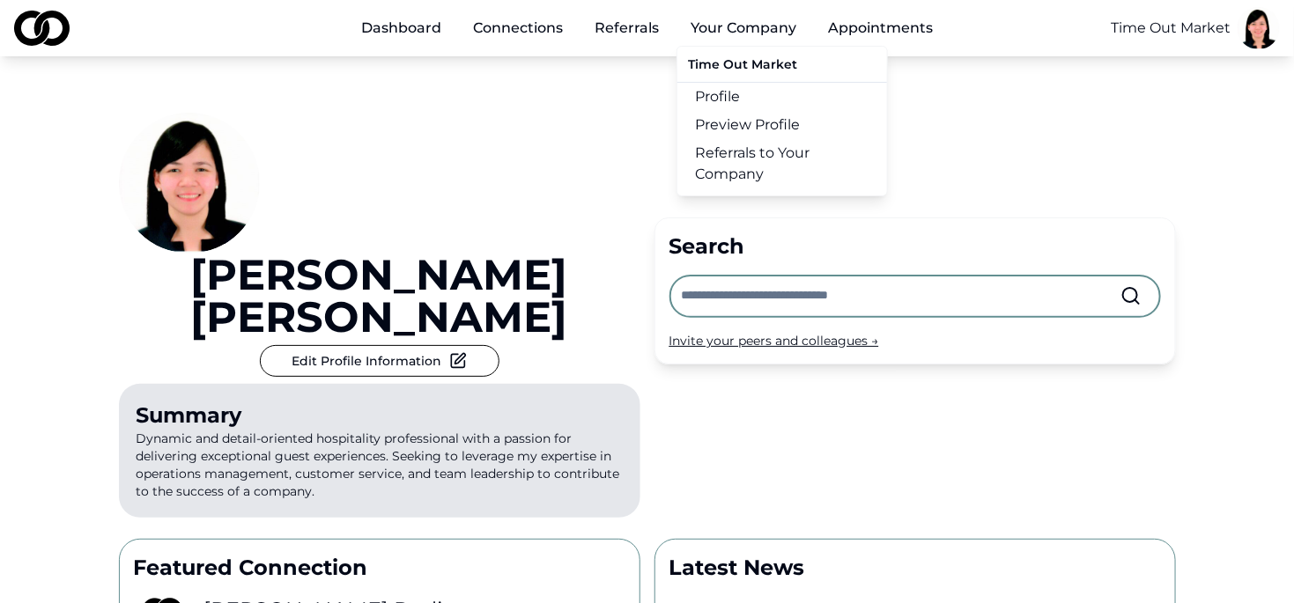 The image size is (1294, 603). What do you see at coordinates (518, 28) in the screenshot?
I see `a: Connections` at bounding box center [518, 28].